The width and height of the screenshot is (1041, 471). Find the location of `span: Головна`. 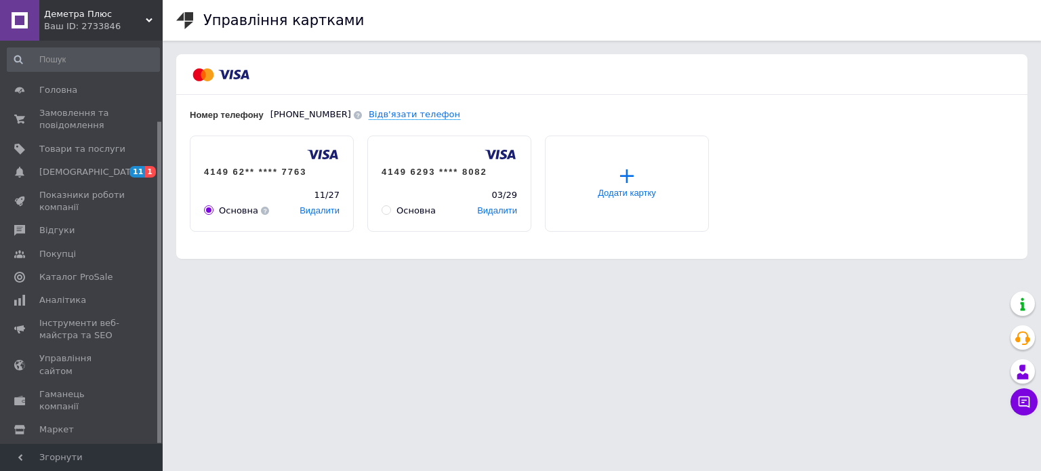

span: Головна is located at coordinates (58, 90).